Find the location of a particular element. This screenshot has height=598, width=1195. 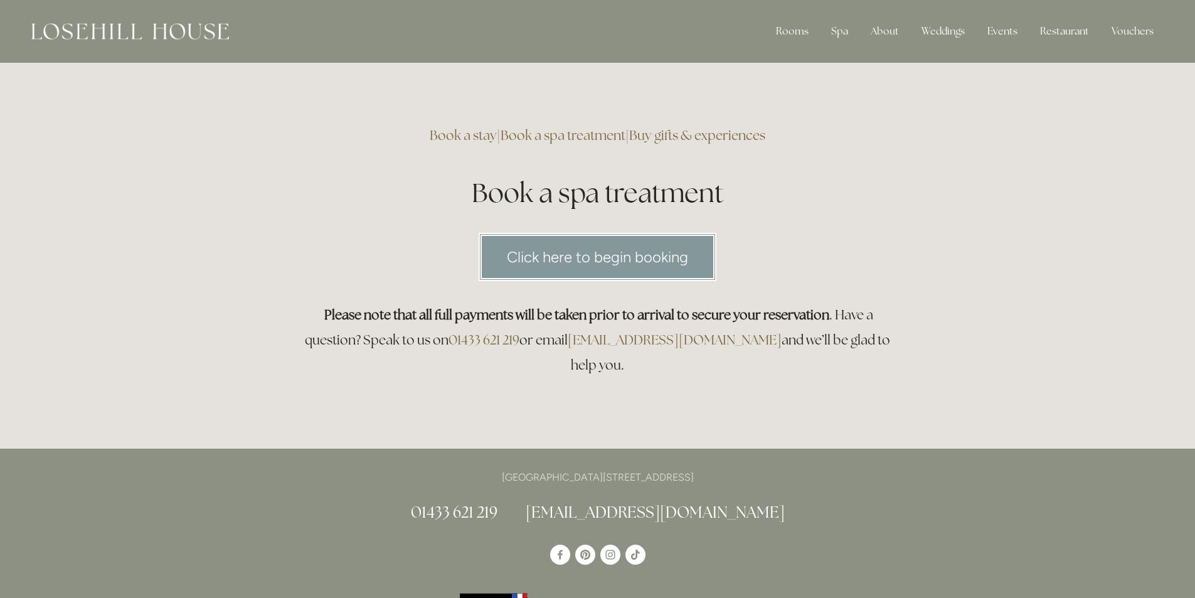

a: Losehill House Hotel & Spa is located at coordinates (560, 555).